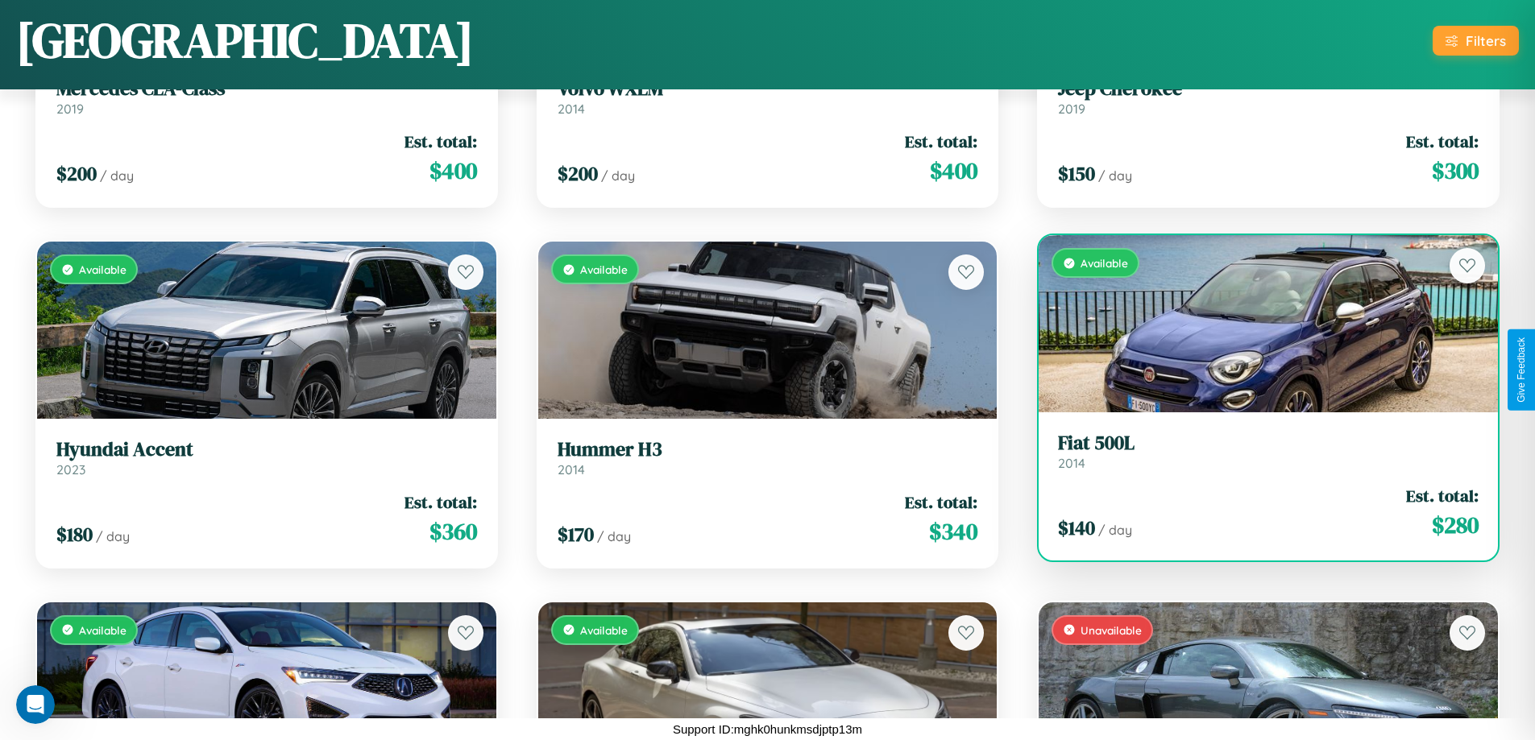 The image size is (1535, 740). I want to click on a: Fiat 500L2014, so click(1268, 451).